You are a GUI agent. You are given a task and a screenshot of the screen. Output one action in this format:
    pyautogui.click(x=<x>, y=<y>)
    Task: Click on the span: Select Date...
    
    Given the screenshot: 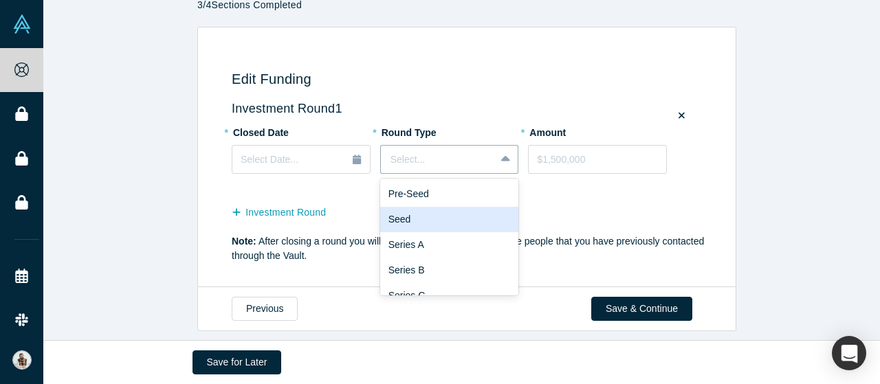 What is the action you would take?
    pyautogui.click(x=269, y=159)
    